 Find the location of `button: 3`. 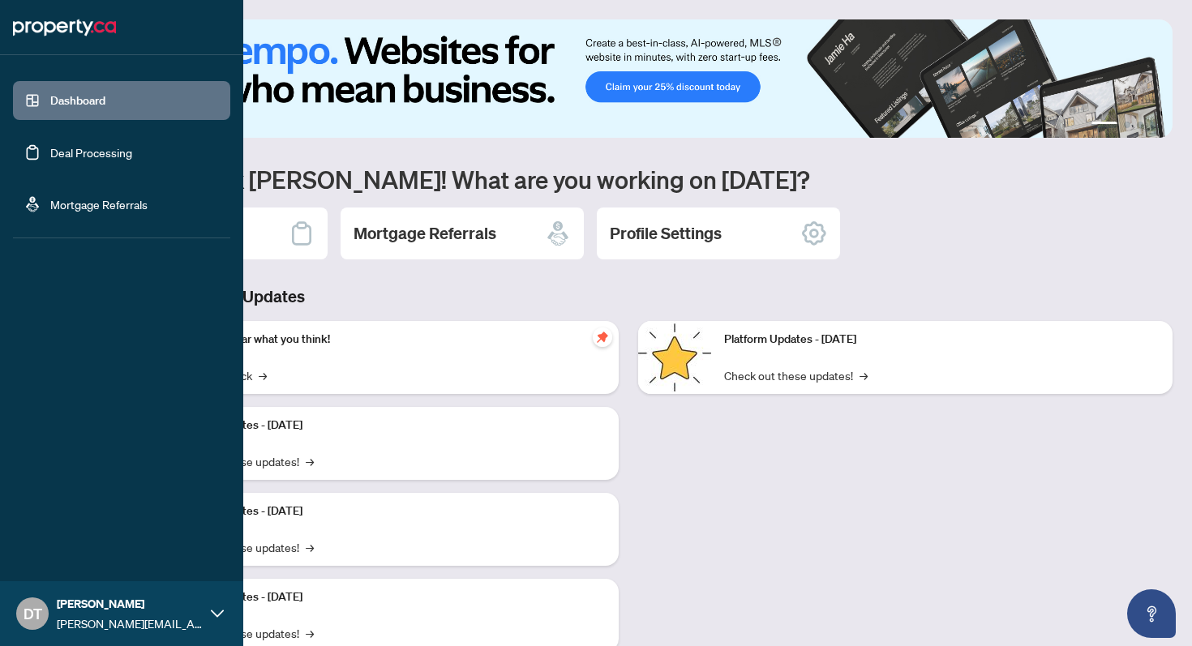

button: 3 is located at coordinates (1140, 125).